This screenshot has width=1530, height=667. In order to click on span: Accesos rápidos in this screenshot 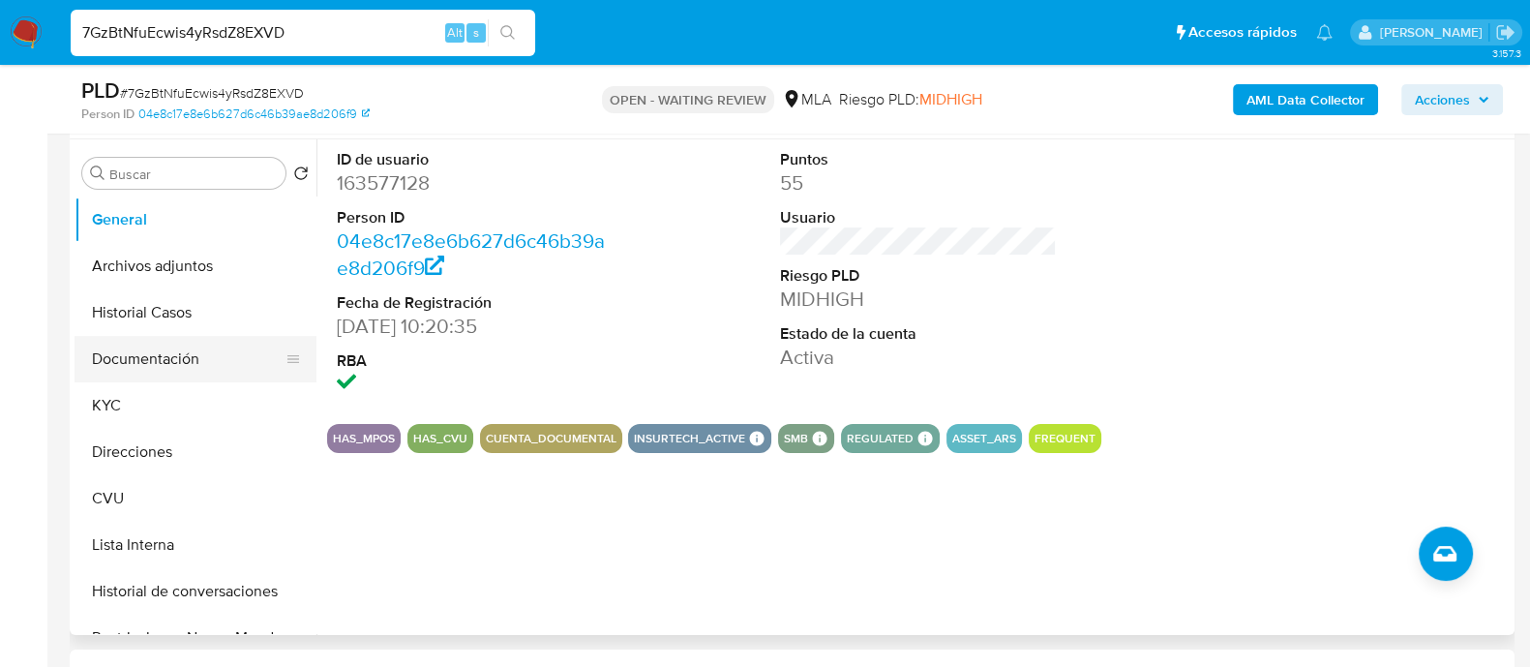, I will do `click(1242, 32)`.